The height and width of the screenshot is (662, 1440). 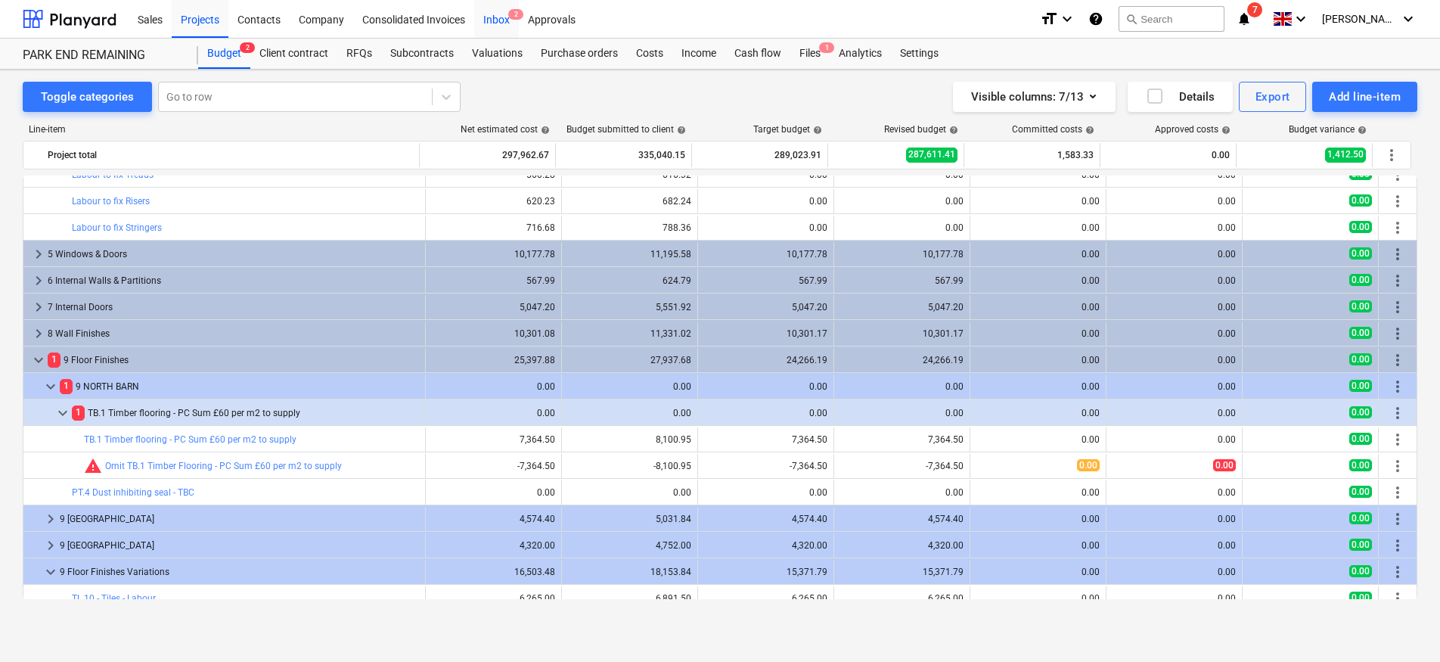 What do you see at coordinates (1273, 97) in the screenshot?
I see `div: Export` at bounding box center [1273, 97].